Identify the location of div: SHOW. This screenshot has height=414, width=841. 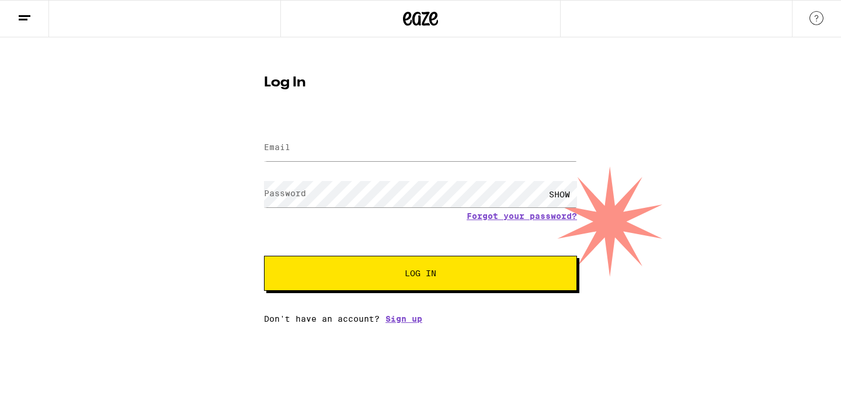
(559, 194).